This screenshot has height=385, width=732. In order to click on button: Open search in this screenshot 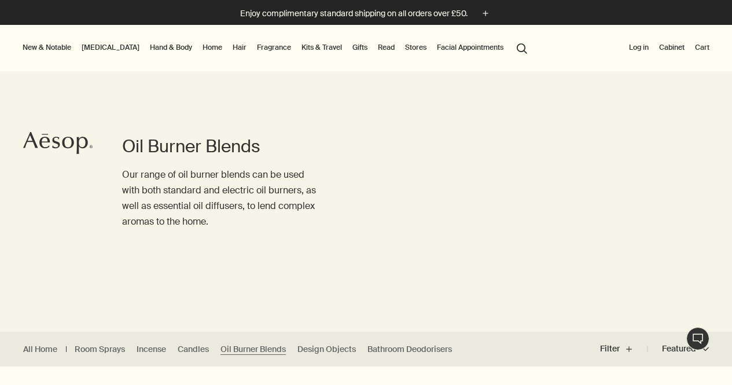, I will do `click(522, 47)`.